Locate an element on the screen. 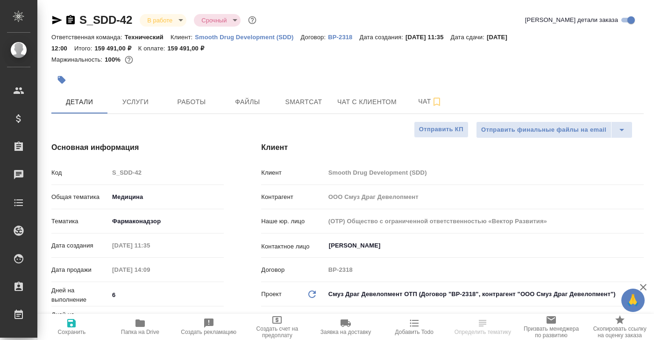  p: Дней на выполнение is located at coordinates (80, 295).